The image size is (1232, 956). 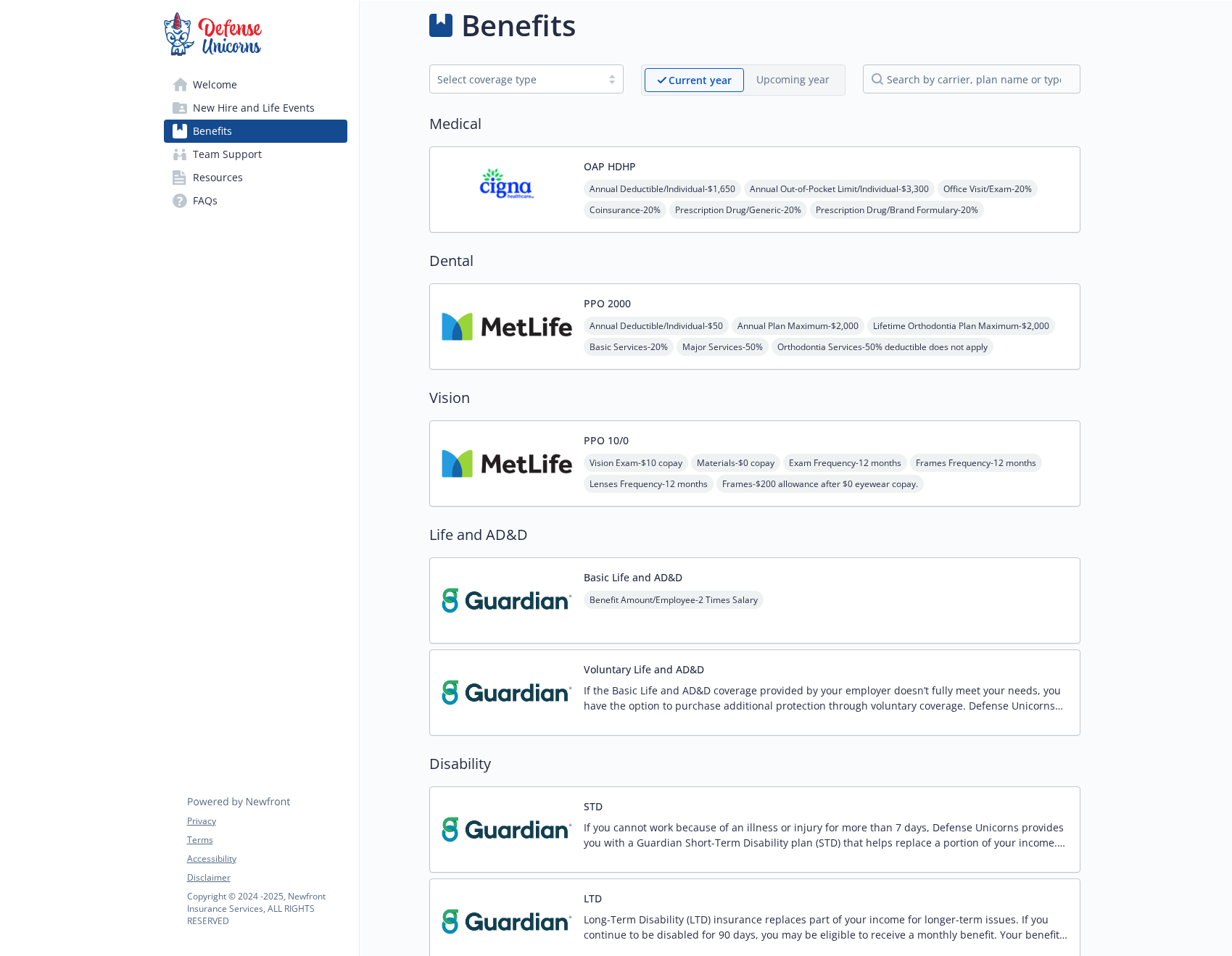 I want to click on span: Annual Out-of-Pocket Limit/Individual - $3,300, so click(x=839, y=188).